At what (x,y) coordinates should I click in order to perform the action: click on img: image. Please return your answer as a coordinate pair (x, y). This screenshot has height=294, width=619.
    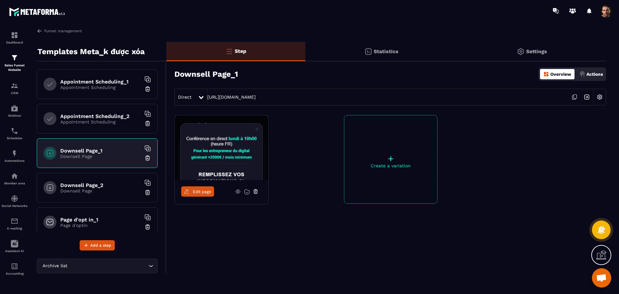
    Looking at the image, I should click on (222, 148).